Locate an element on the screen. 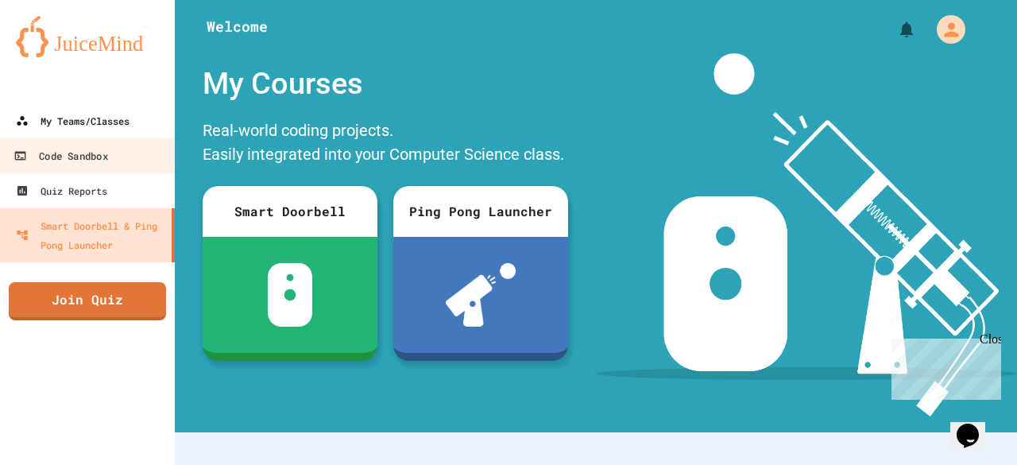 This screenshot has width=1017, height=465. div: Smart Doorbell & Ping Pong Launcher is located at coordinates (91, 235).